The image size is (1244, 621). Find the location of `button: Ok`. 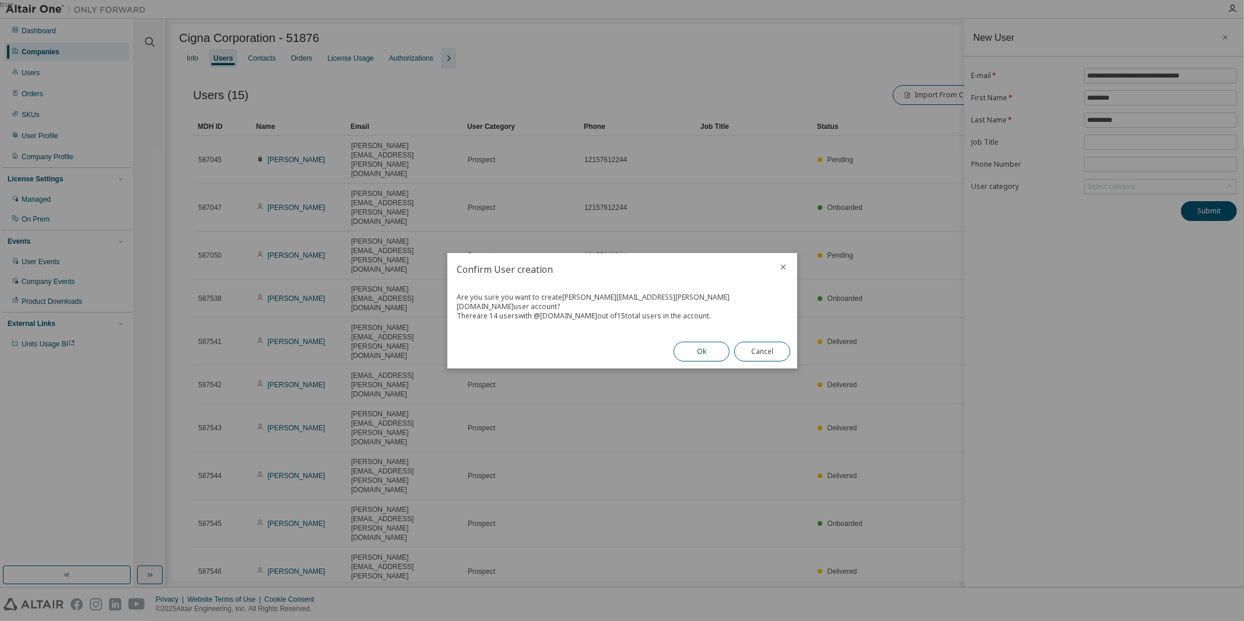

button: Ok is located at coordinates (702, 352).